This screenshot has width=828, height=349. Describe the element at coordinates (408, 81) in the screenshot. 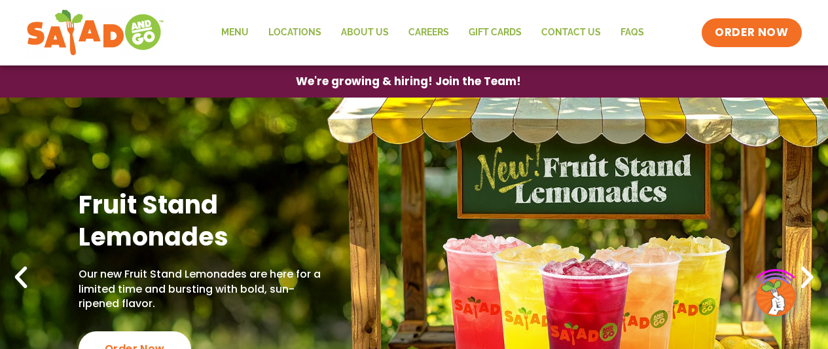

I see `span: We're growing & hiring! Join the Team!` at that location.